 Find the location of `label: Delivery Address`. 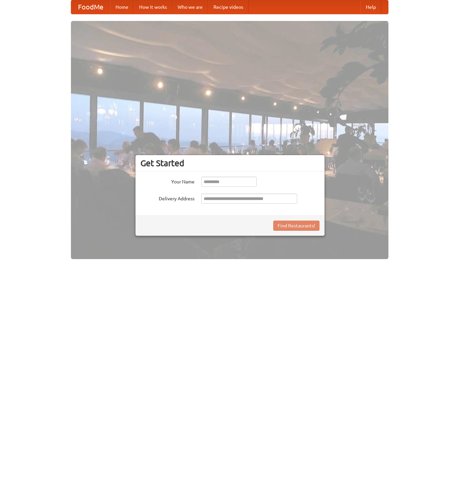

label: Delivery Address is located at coordinates (168, 198).